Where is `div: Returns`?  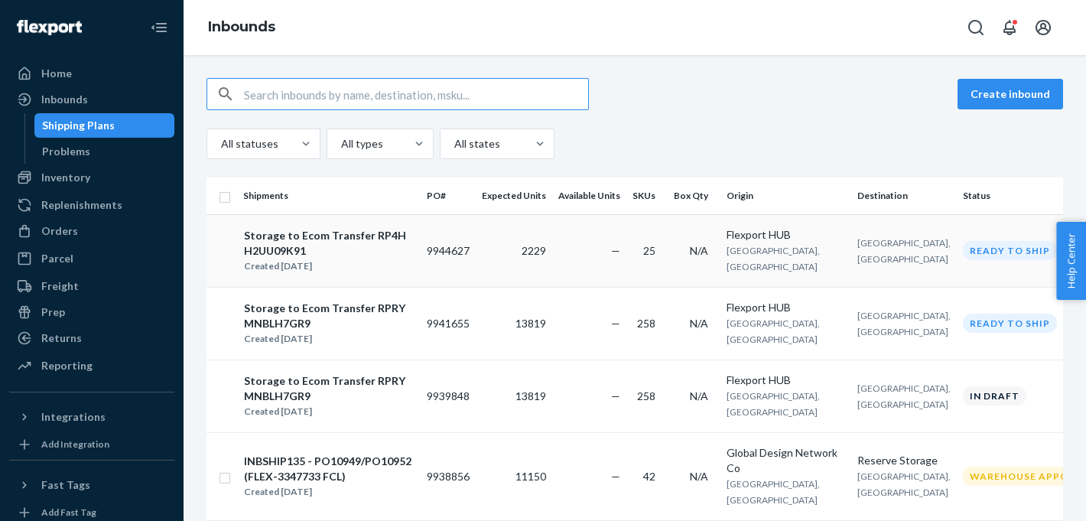 div: Returns is located at coordinates (61, 338).